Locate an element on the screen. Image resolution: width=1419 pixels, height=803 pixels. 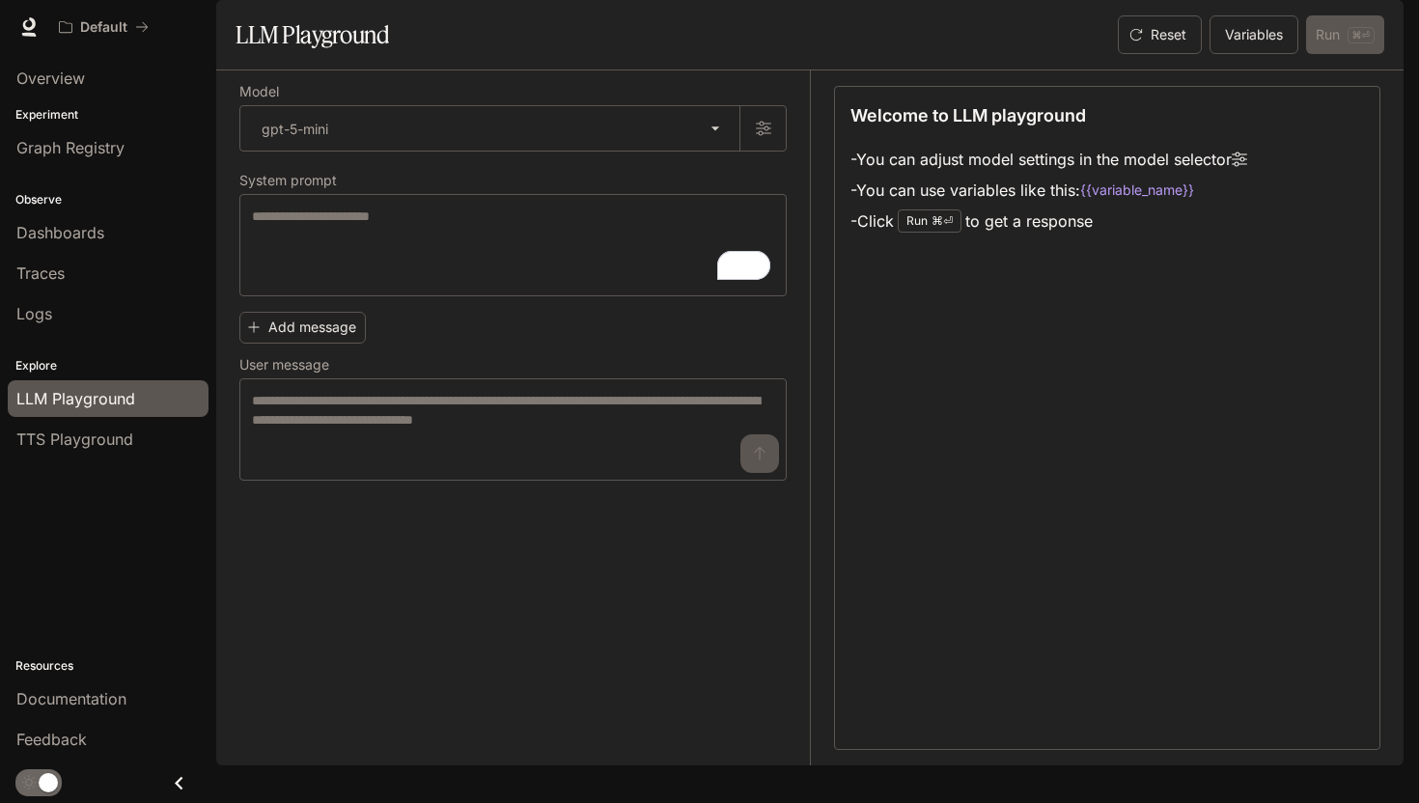
p: System prompt is located at coordinates (288, 181).